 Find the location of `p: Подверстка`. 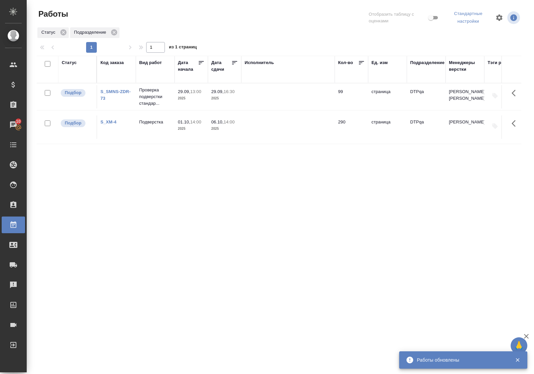

p: Подверстка is located at coordinates (155, 122).